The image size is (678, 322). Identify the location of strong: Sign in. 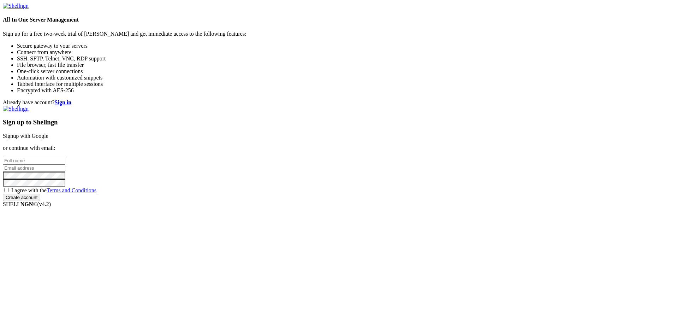
(63, 102).